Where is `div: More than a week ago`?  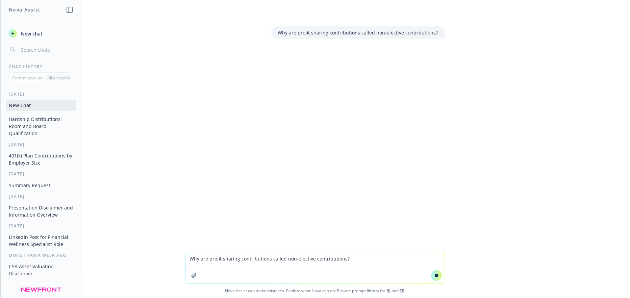
div: More than a week ago is located at coordinates (41, 255).